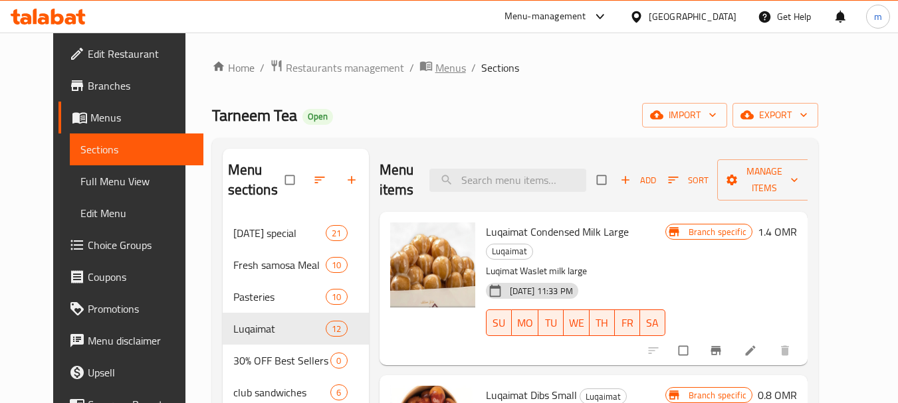  I want to click on span: Open, so click(318, 116).